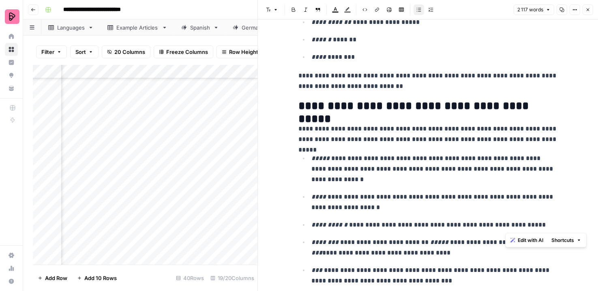 This screenshot has width=598, height=291. I want to click on button: Freeze Columns, so click(183, 52).